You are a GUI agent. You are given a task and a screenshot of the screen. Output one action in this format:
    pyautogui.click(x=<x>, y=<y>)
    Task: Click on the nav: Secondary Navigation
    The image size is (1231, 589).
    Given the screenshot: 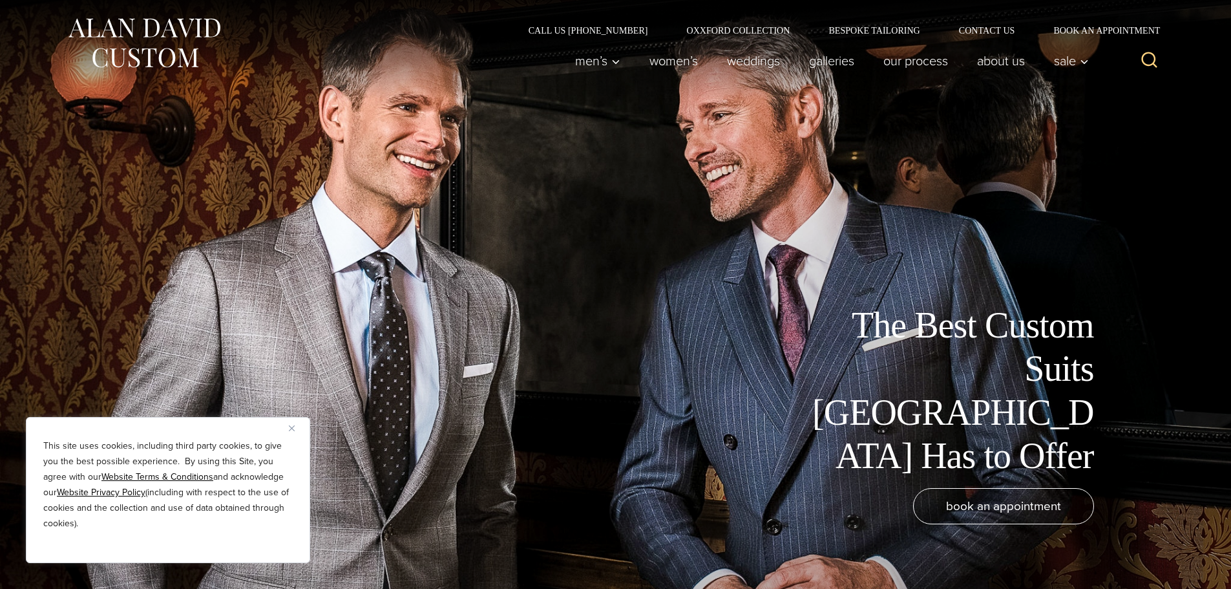 What is the action you would take?
    pyautogui.click(x=837, y=30)
    